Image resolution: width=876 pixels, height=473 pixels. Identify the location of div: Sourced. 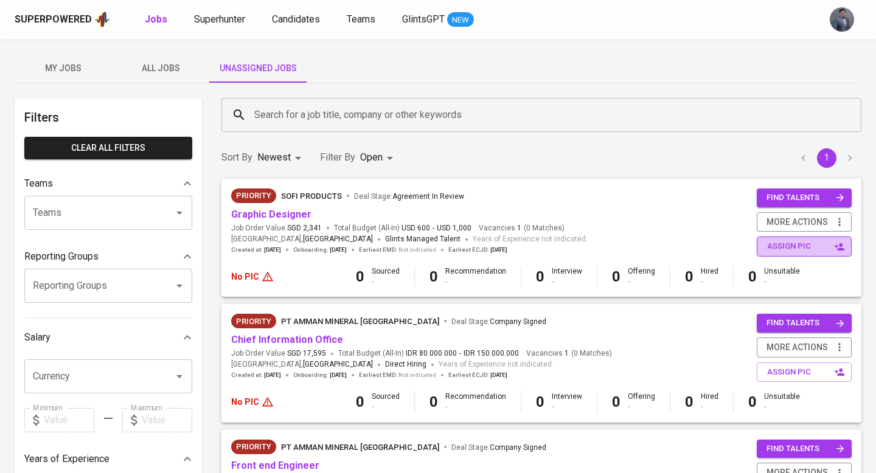
(386, 402).